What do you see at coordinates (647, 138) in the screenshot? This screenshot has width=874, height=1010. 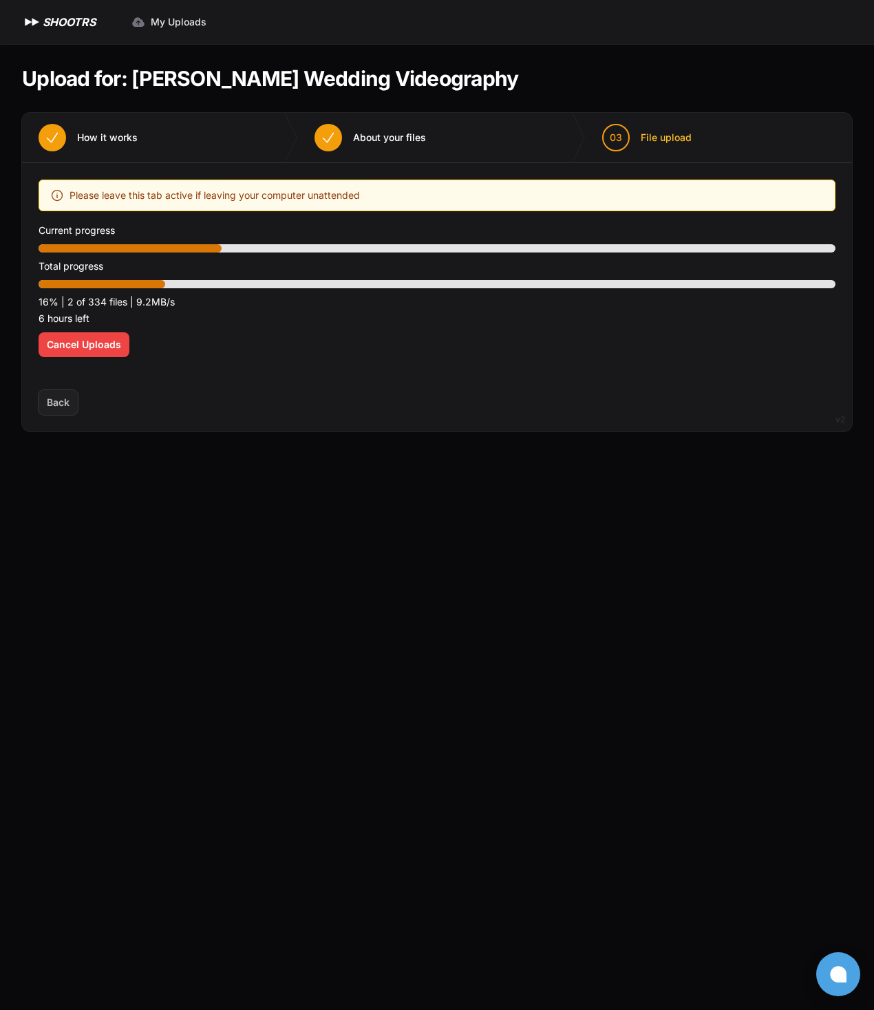 I see `button: 03 File upload` at bounding box center [647, 138].